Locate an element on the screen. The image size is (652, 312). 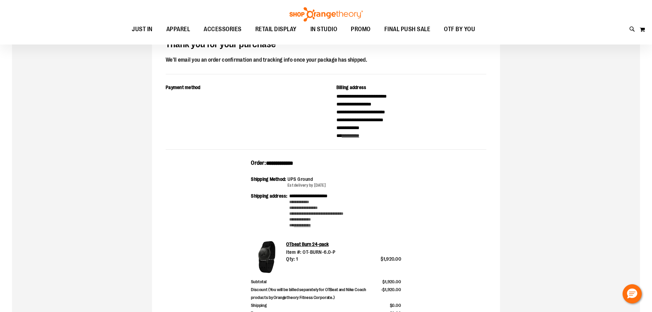
span: RETAIL DISPLAY is located at coordinates (276, 29).